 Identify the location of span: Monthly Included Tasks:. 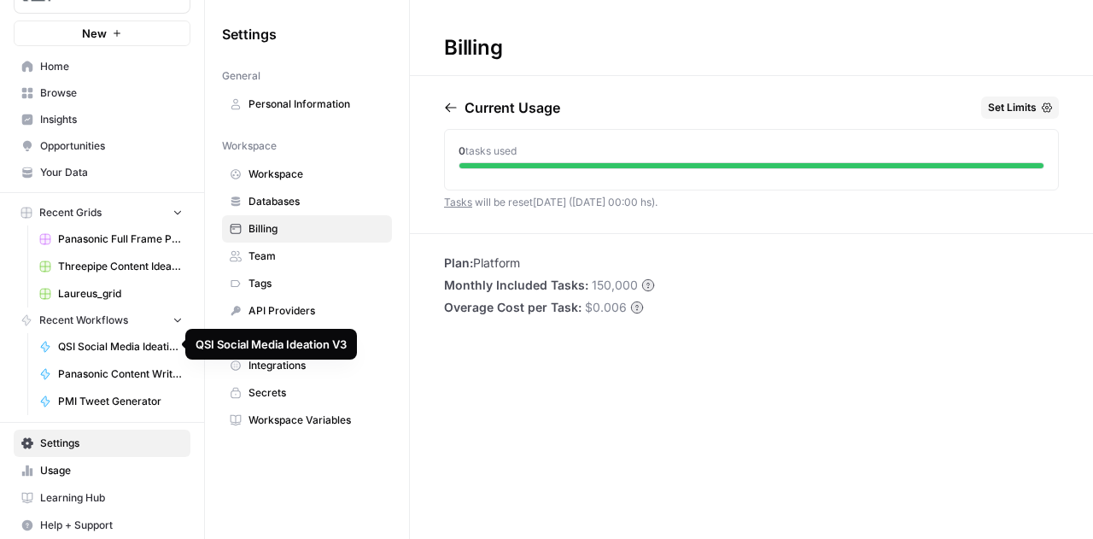
(516, 285).